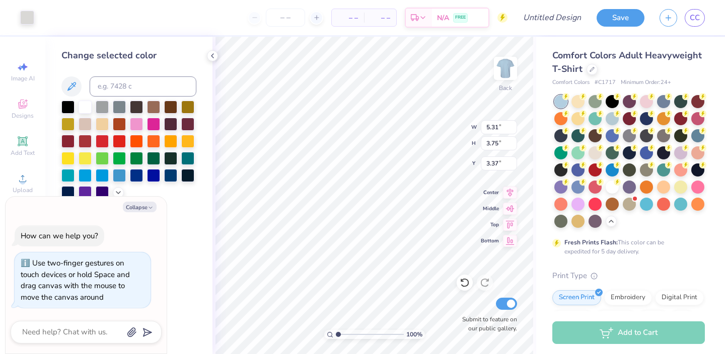 This screenshot has height=354, width=725. Describe the element at coordinates (414, 335) in the screenshot. I see `span: 100 %` at that location.